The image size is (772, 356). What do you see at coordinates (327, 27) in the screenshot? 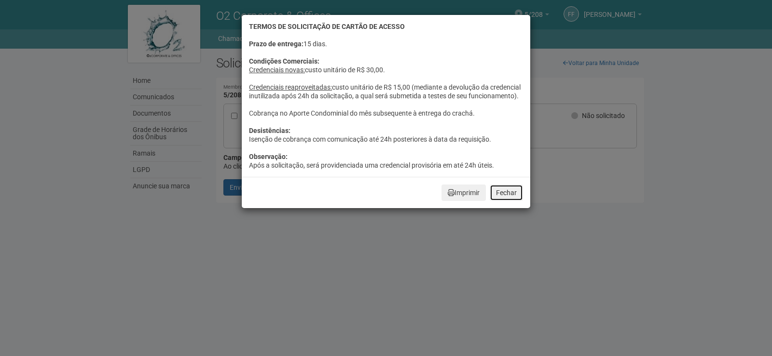
I see `strong: TERMOS DE SOLICITAÇÃO DE CARTÃO DE ACESSO` at bounding box center [327, 27].